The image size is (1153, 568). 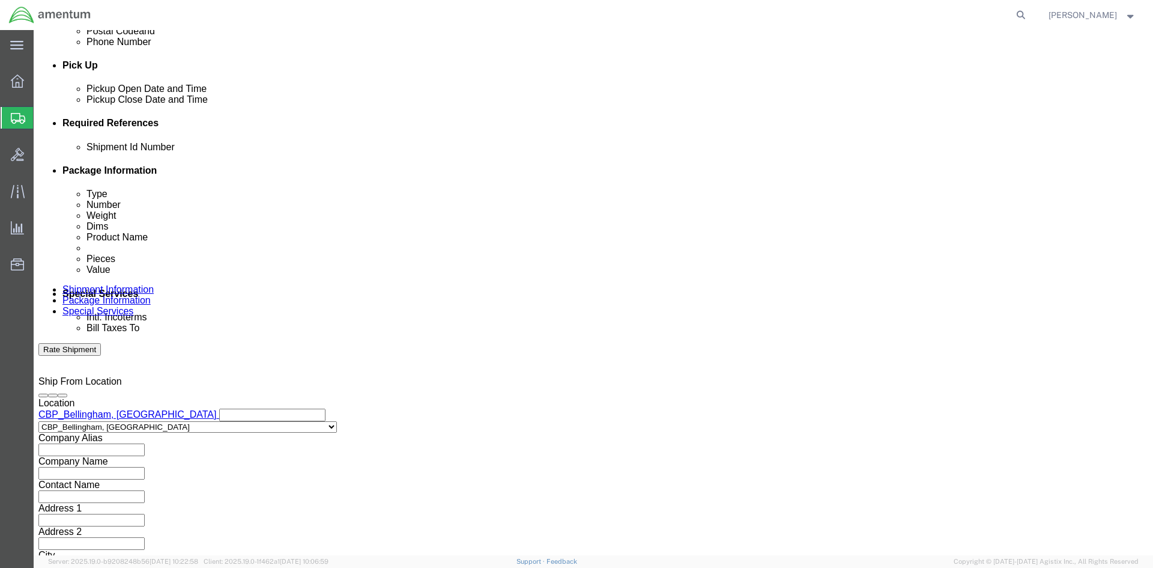 I want to click on a: Support, so click(x=532, y=561).